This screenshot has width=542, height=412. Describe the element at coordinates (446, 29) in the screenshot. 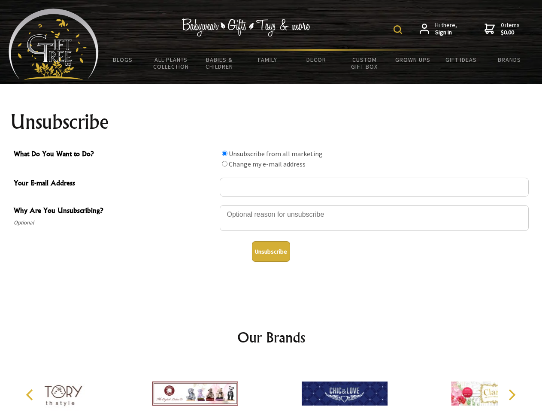

I see `span: Hi there,` at that location.